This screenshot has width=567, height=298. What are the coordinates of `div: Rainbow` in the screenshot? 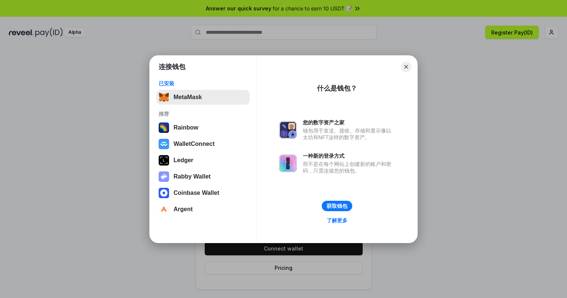 It's located at (186, 128).